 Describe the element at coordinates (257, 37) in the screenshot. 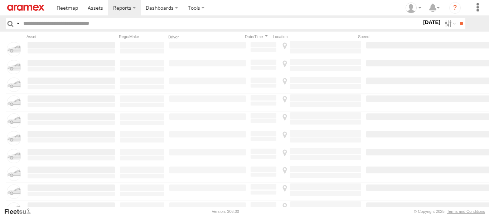

I see `div: Click to Sort` at that location.